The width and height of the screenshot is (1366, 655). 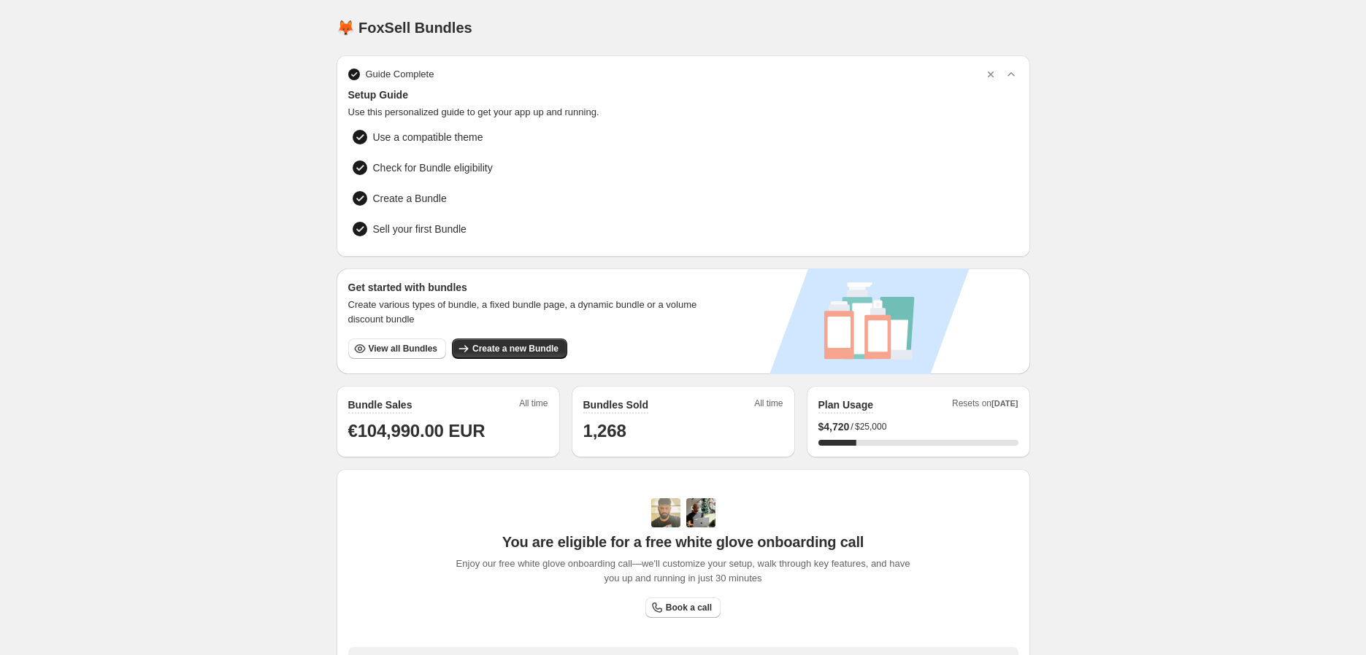 What do you see at coordinates (409, 199) in the screenshot?
I see `span: Create a Bundle` at bounding box center [409, 199].